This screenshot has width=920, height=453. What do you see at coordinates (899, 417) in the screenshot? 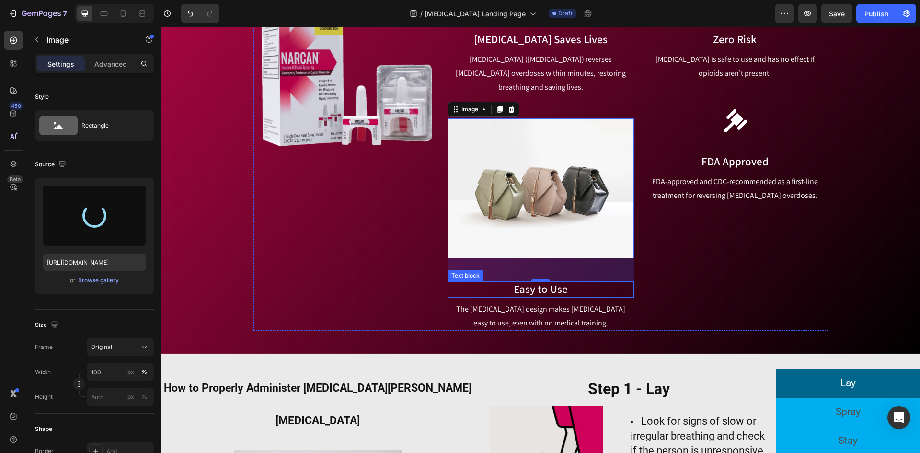
I see `div: Open Intercom Messenger` at bounding box center [899, 417].